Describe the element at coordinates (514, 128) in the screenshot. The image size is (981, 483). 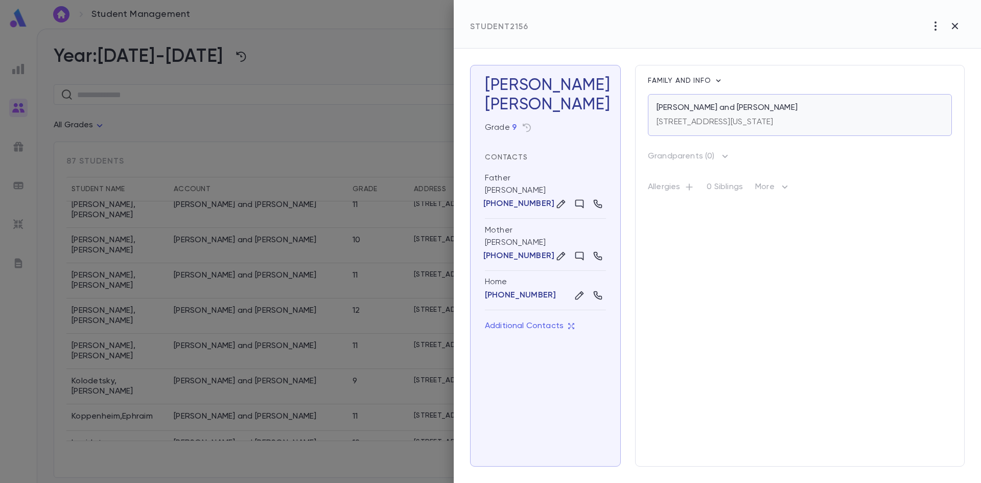
I see `p: 9` at that location.